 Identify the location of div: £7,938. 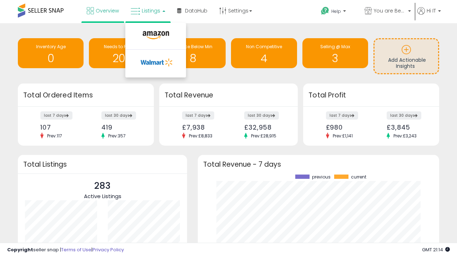
(202, 127).